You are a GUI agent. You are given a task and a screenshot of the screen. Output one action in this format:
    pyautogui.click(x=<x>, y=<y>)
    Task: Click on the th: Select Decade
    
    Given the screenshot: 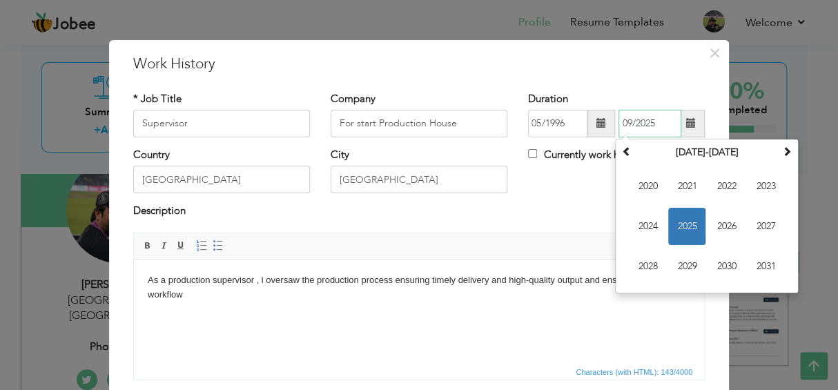 What is the action you would take?
    pyautogui.click(x=707, y=152)
    